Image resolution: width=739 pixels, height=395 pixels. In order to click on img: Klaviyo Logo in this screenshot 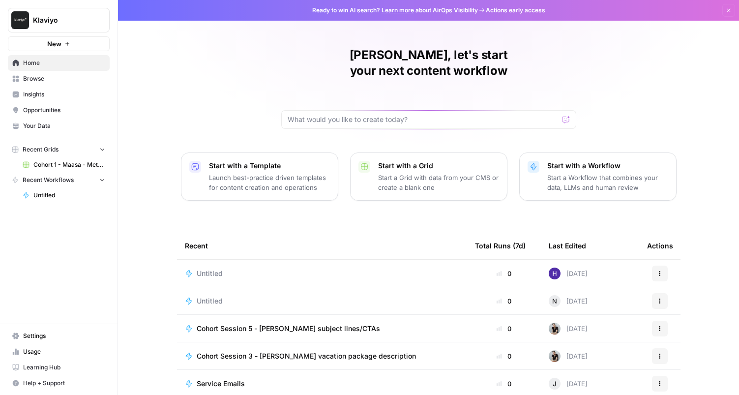, I will do `click(20, 20)`.